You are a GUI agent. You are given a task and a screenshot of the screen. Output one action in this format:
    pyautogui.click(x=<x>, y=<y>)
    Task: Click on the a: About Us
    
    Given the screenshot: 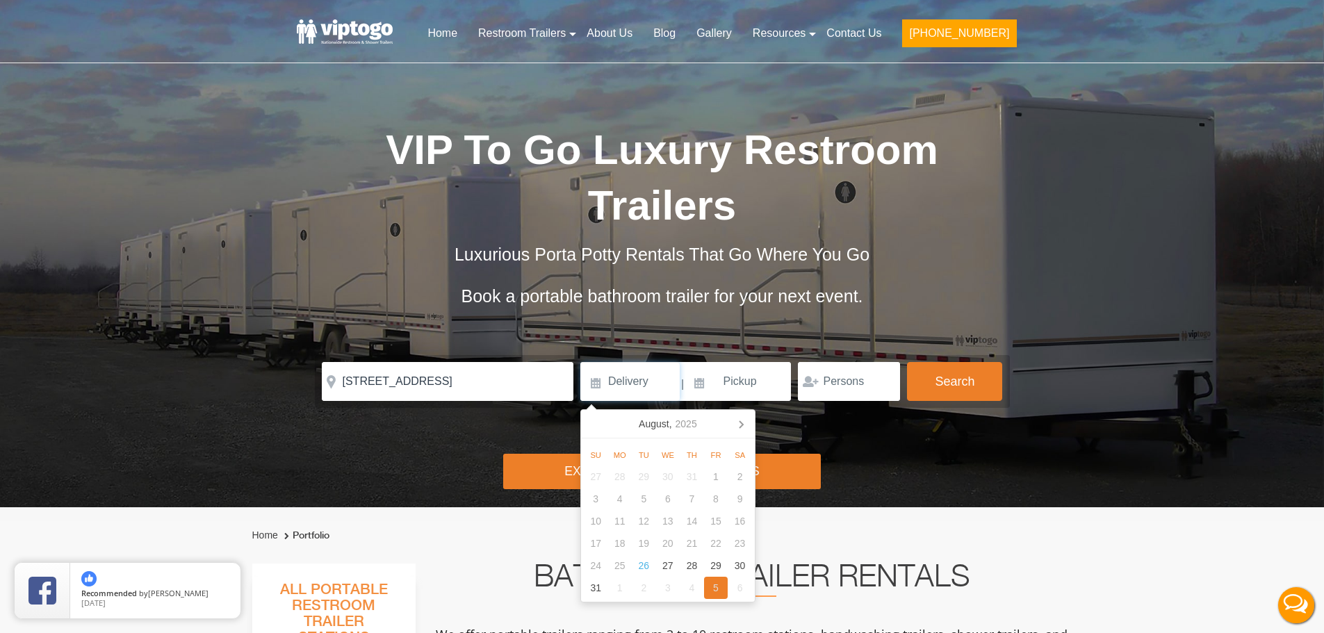 What is the action you would take?
    pyautogui.click(x=610, y=33)
    